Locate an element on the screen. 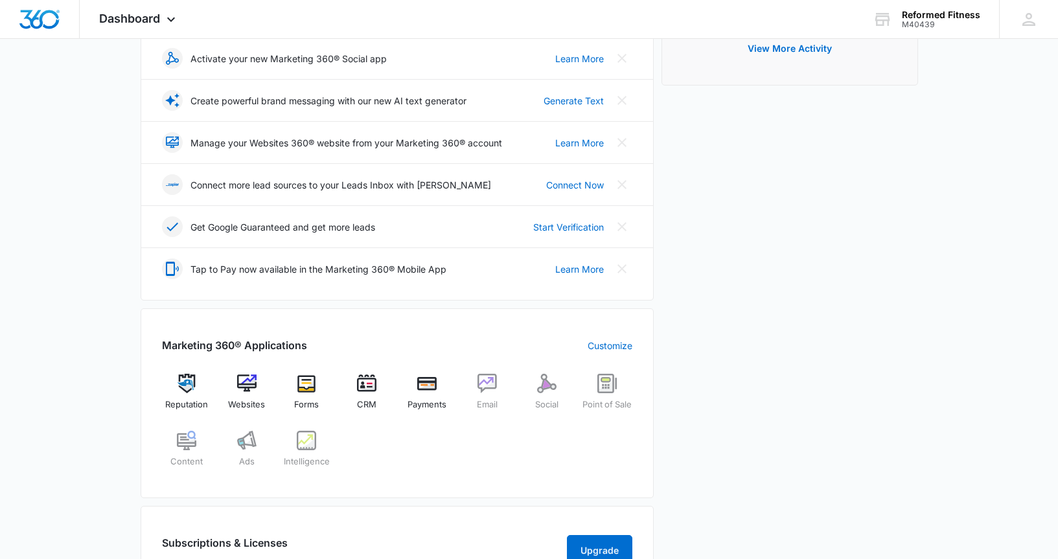 The width and height of the screenshot is (1058, 559). a: Reputation is located at coordinates (187, 397).